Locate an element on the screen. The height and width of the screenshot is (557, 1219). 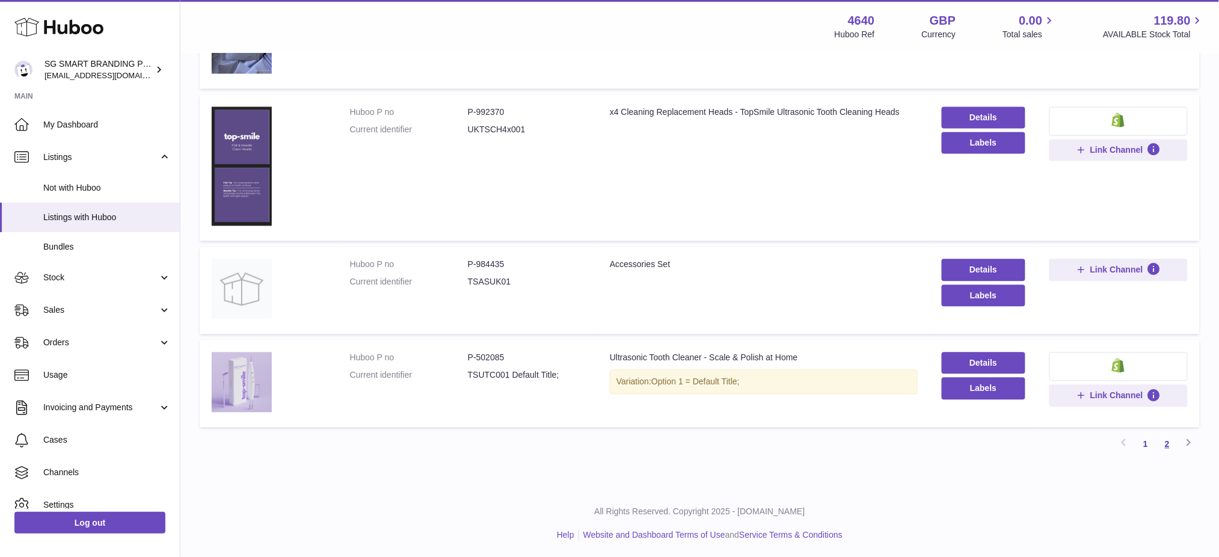
span: Total sales is located at coordinates (1029, 34).